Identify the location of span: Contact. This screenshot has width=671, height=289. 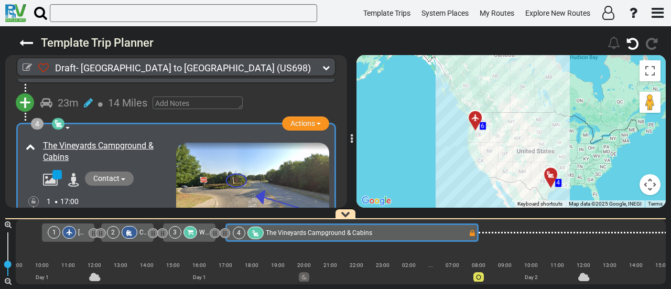
(106, 178).